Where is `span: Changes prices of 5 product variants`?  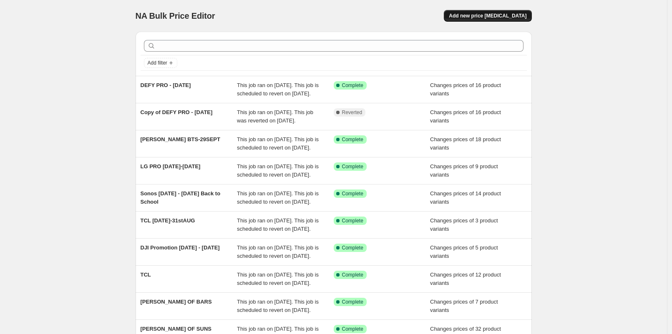
span: Changes prices of 5 product variants is located at coordinates (464, 252).